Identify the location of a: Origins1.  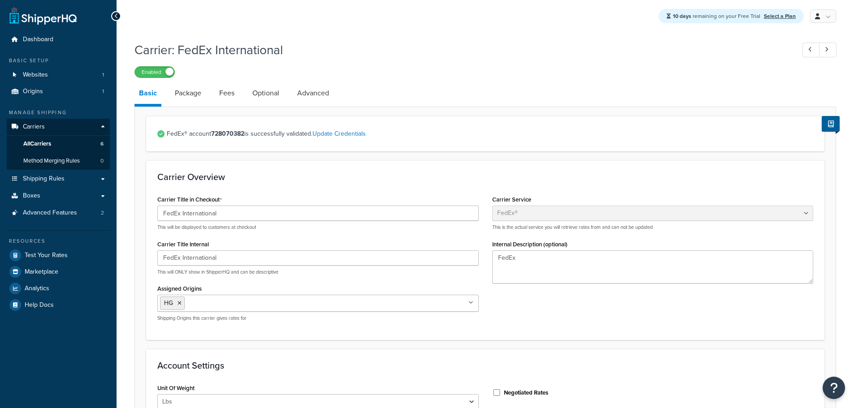
(58, 91).